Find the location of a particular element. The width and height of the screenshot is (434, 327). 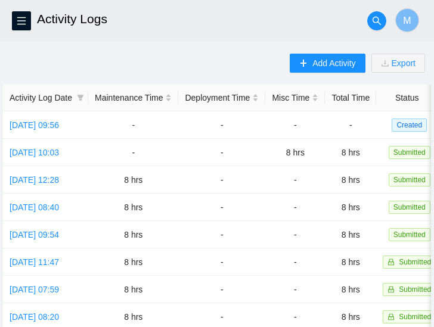

span: plus is located at coordinates (304, 64).